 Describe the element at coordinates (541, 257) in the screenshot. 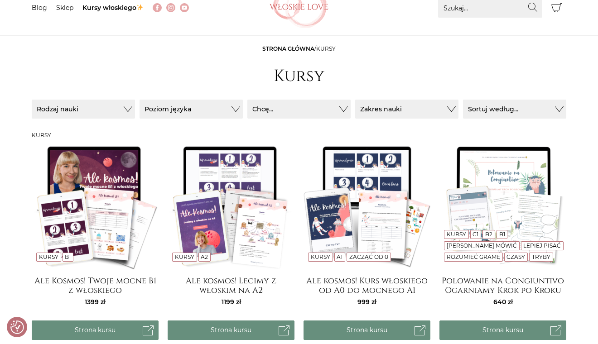

I see `a: Tryby` at that location.